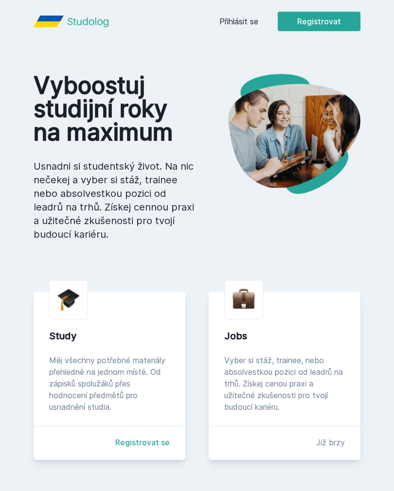 The image size is (394, 491). Describe the element at coordinates (330, 442) in the screenshot. I see `div: Již brzy` at that location.